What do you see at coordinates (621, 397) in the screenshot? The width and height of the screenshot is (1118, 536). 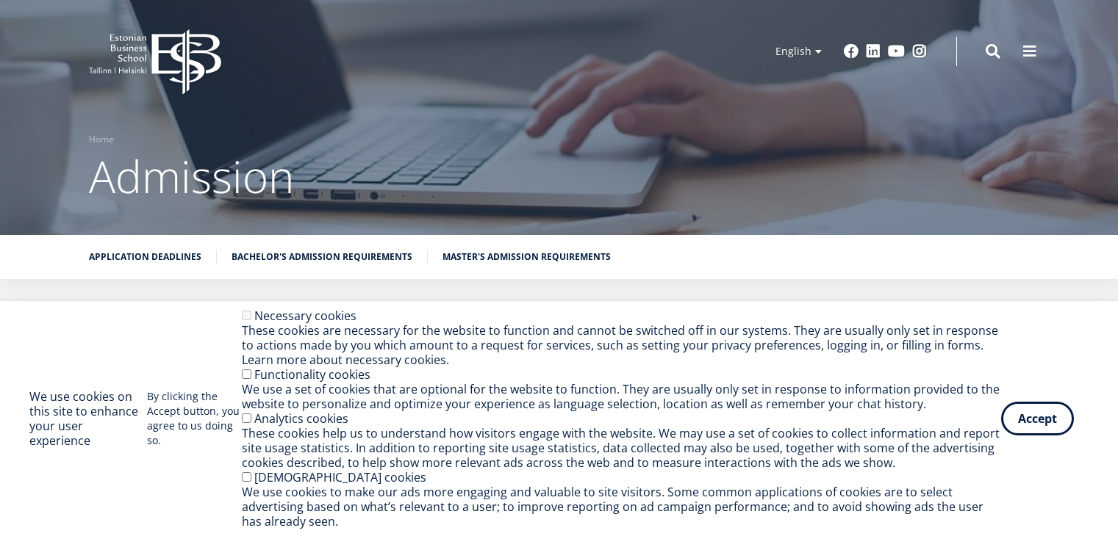 I see `div: We use a set of cookies that are optional for the website to function. They are usually only set ...` at bounding box center [621, 397].